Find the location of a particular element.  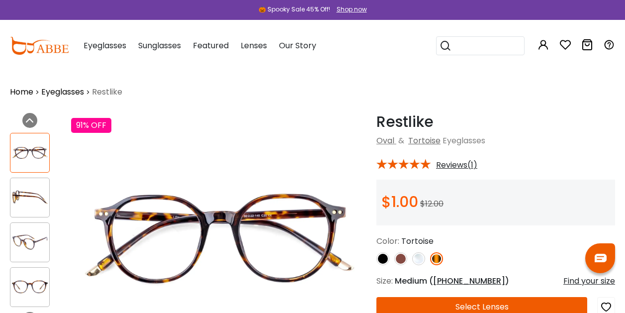

a: Oval is located at coordinates (385, 140).